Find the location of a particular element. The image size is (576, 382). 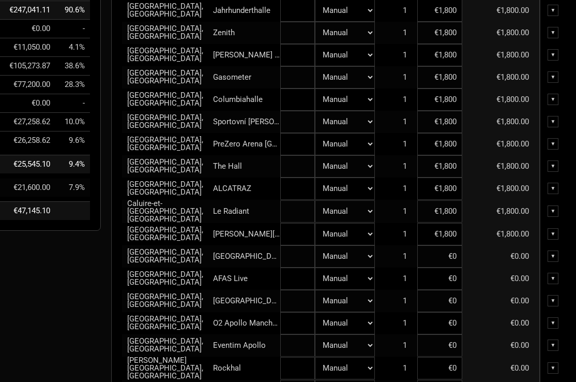

td: Rockhal is located at coordinates (247, 368).